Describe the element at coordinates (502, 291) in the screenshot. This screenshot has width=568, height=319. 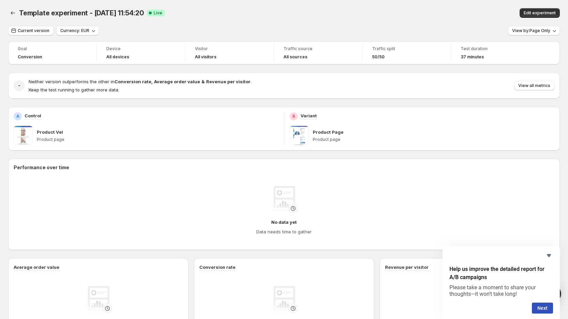
I see `p: Please take a moment to share your thoughts—it won’t take long!` at that location.